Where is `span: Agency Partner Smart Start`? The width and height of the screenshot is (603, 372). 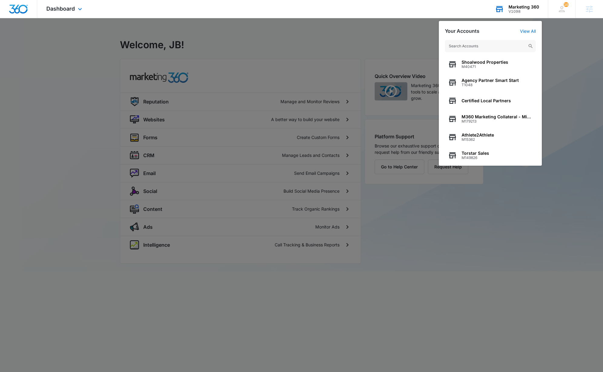
span: Agency Partner Smart Start is located at coordinates (490, 80).